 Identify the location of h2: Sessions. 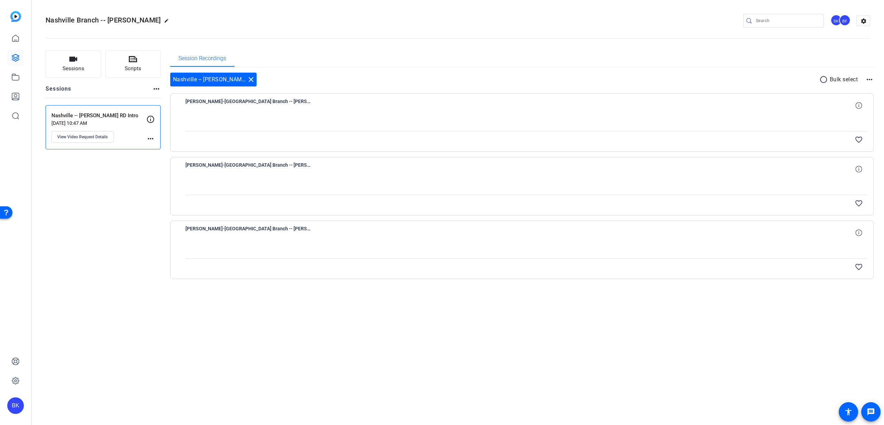
(58, 91).